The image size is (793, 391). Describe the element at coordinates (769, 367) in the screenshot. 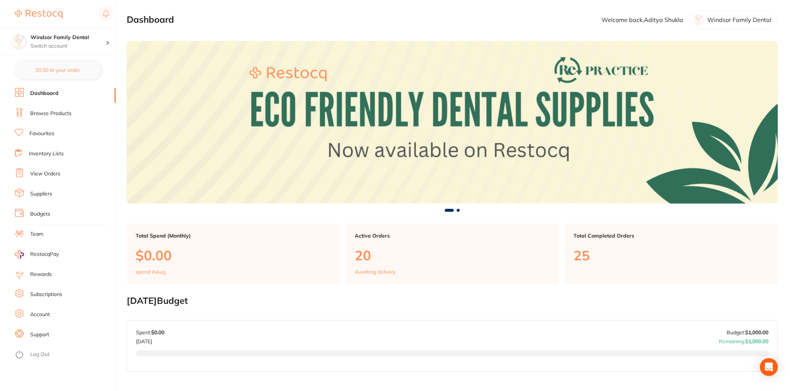

I see `div: Open Intercom Messenger` at that location.